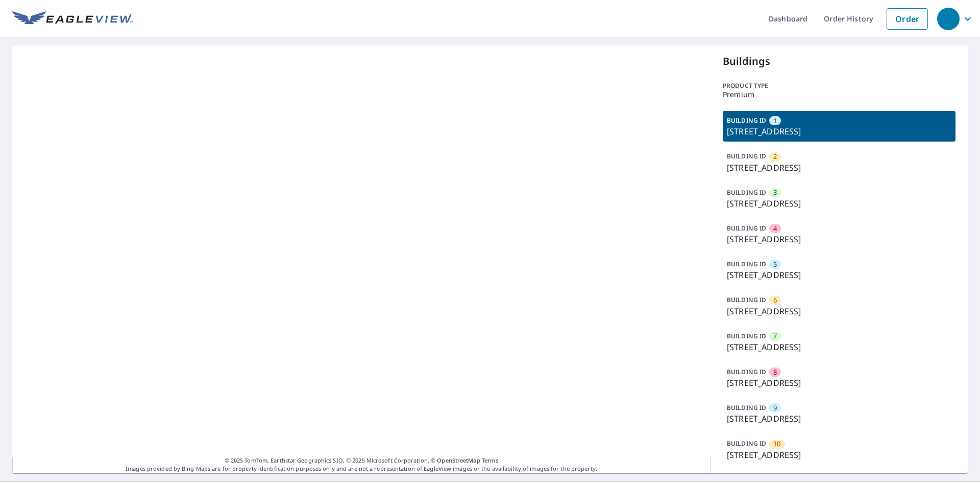 The image size is (980, 483). I want to click on span: 7, so click(775, 335).